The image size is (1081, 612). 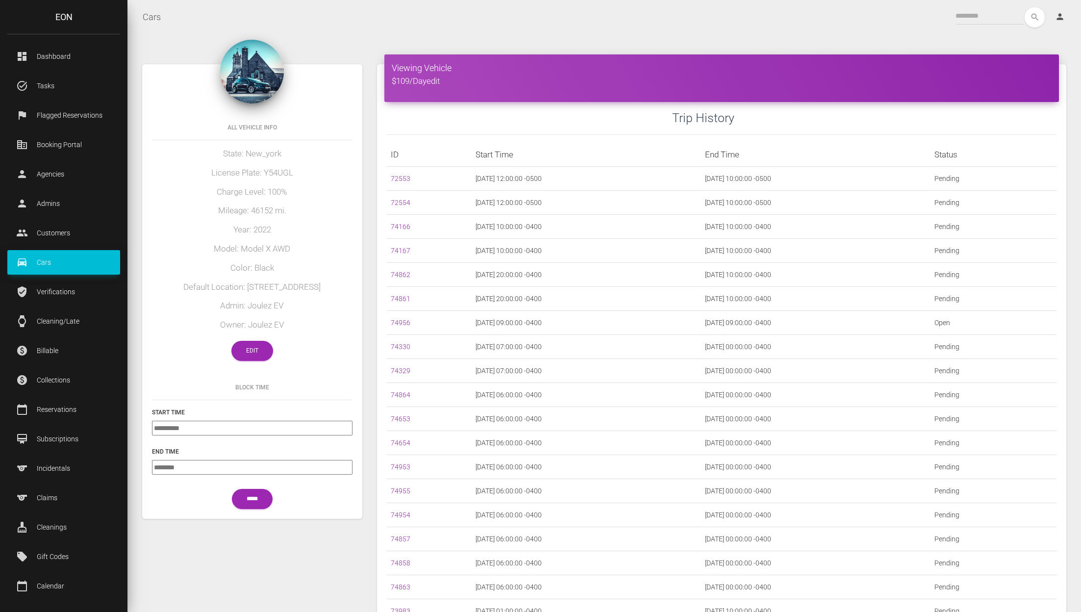 What do you see at coordinates (64, 350) in the screenshot?
I see `p: Billable` at bounding box center [64, 350].